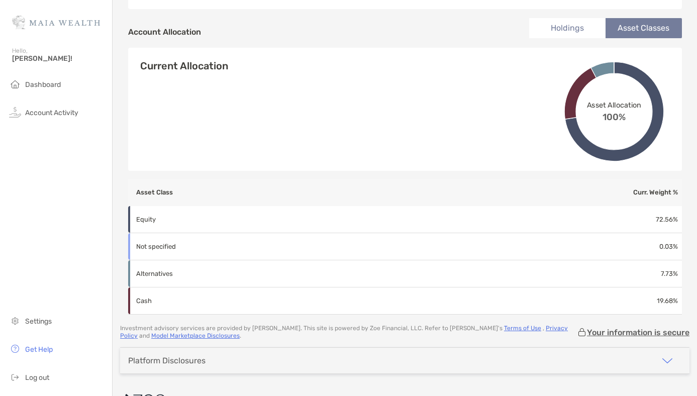 The height and width of the screenshot is (396, 697). Describe the element at coordinates (607, 301) in the screenshot. I see `td: 19.68 %` at that location.